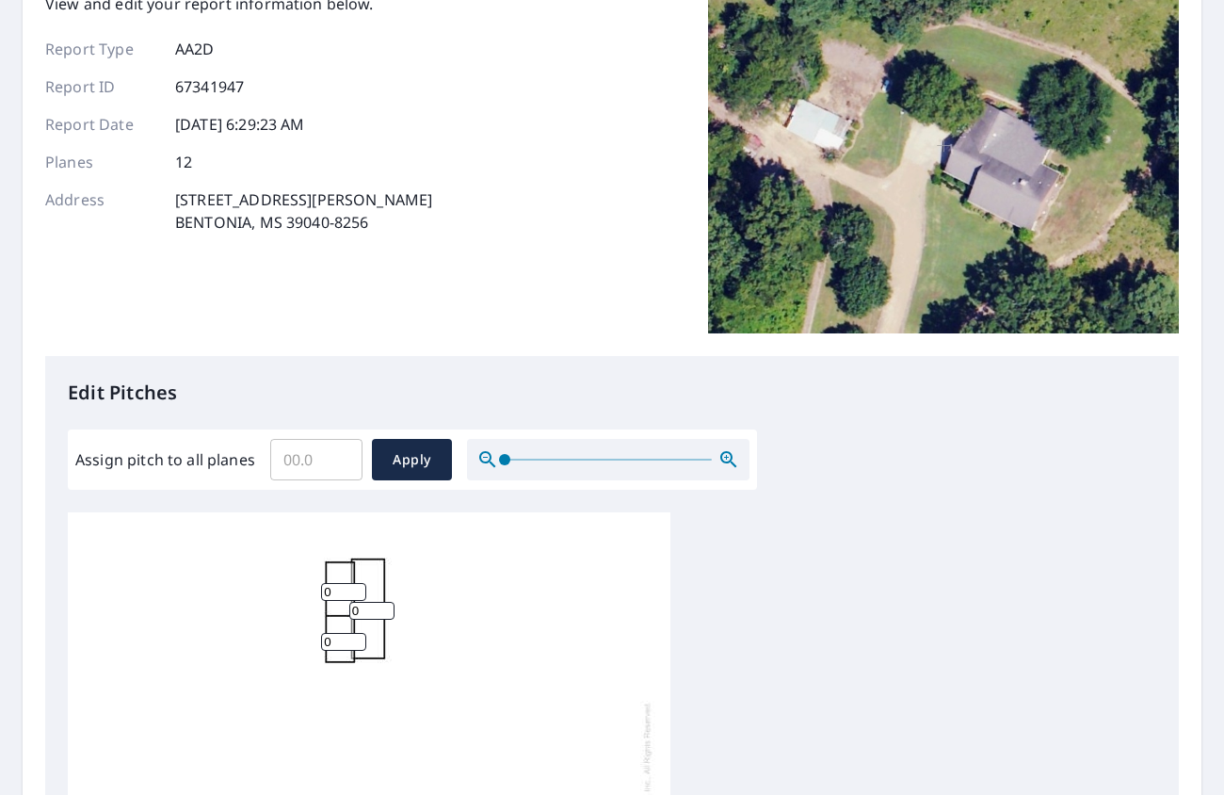 This screenshot has width=1224, height=795. Describe the element at coordinates (612, 393) in the screenshot. I see `p: Edit Pitches` at that location.